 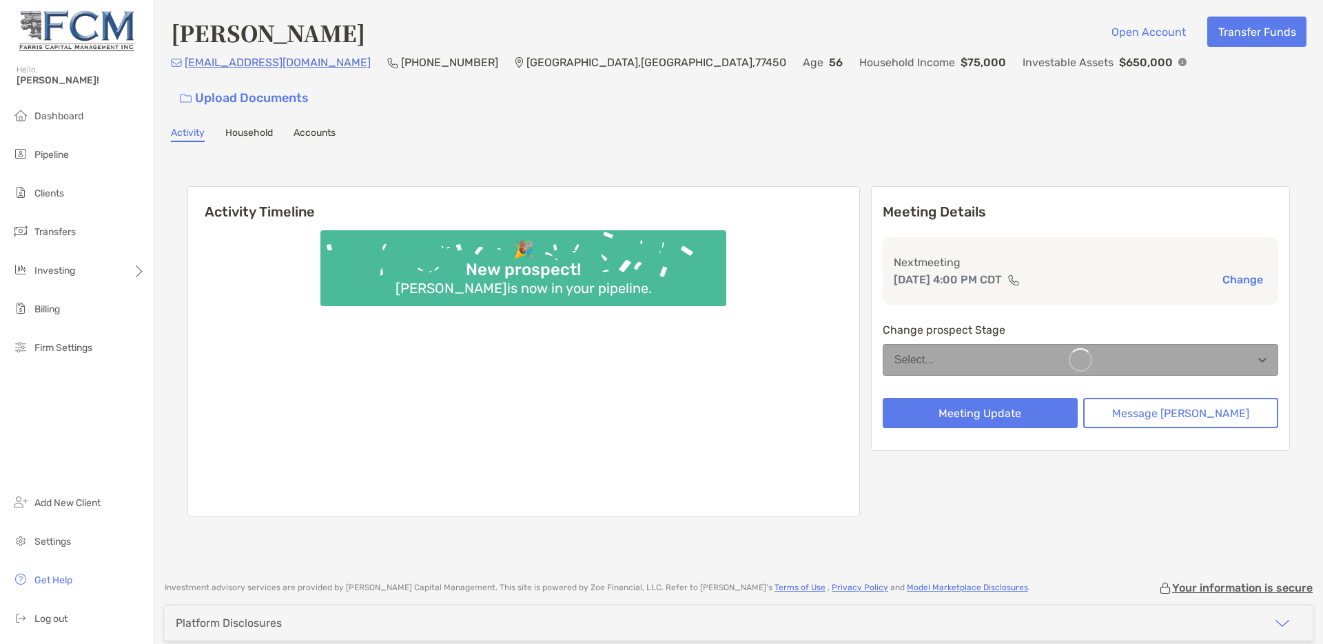 What do you see at coordinates (524, 203) in the screenshot?
I see `h6: Activity Timeline` at bounding box center [524, 203].